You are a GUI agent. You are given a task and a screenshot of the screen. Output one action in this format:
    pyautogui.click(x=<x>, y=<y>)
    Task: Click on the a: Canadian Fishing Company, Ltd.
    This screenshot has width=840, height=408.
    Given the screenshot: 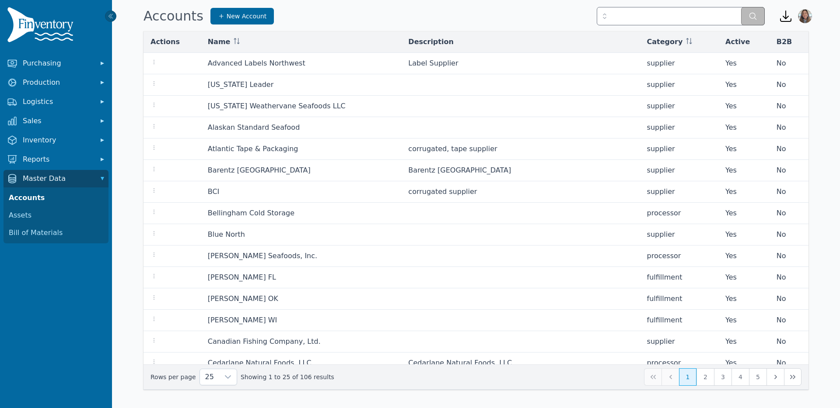 What is the action you would take?
    pyautogui.click(x=264, y=342)
    